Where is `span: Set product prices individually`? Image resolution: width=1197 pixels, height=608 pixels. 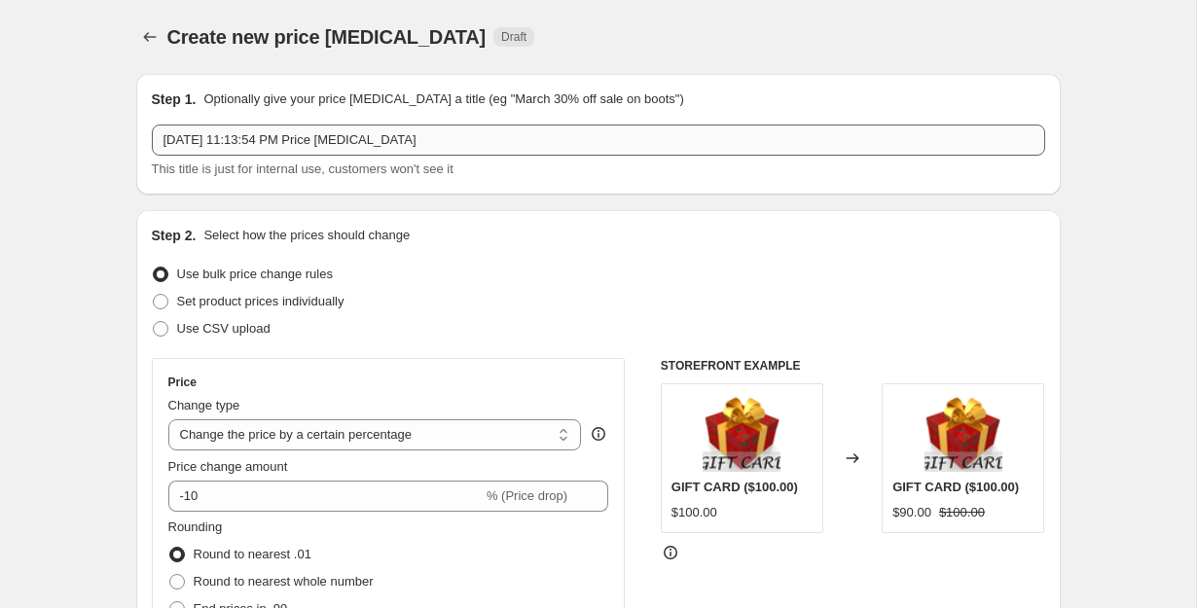 span: Set product prices individually is located at coordinates (261, 301).